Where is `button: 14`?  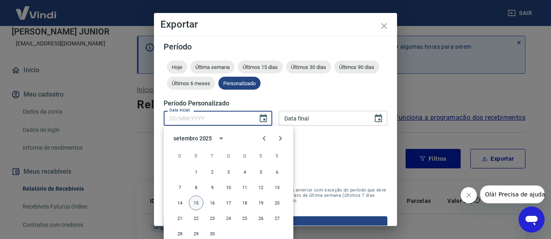
button: 14 is located at coordinates (180, 203).